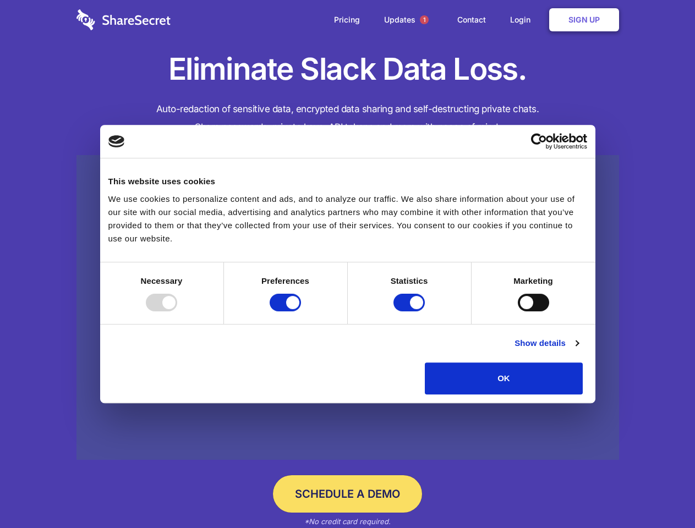 The width and height of the screenshot is (695, 528). What do you see at coordinates (546, 343) in the screenshot?
I see `a: Show details` at bounding box center [546, 343].